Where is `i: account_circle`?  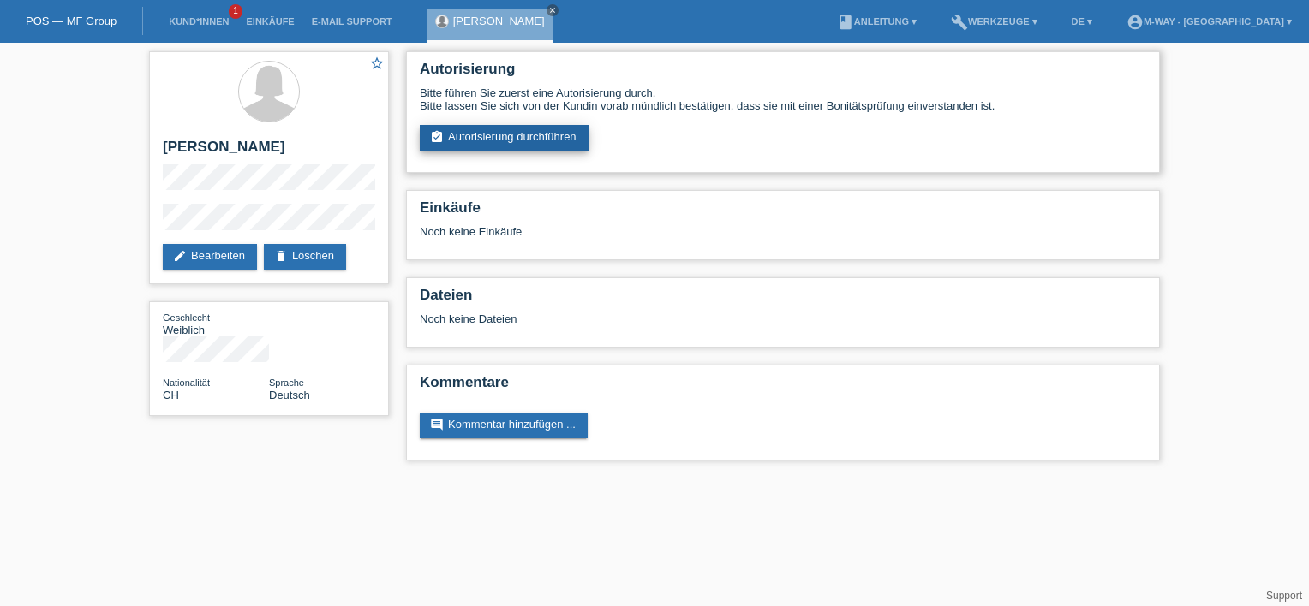 i: account_circle is located at coordinates (1135, 22).